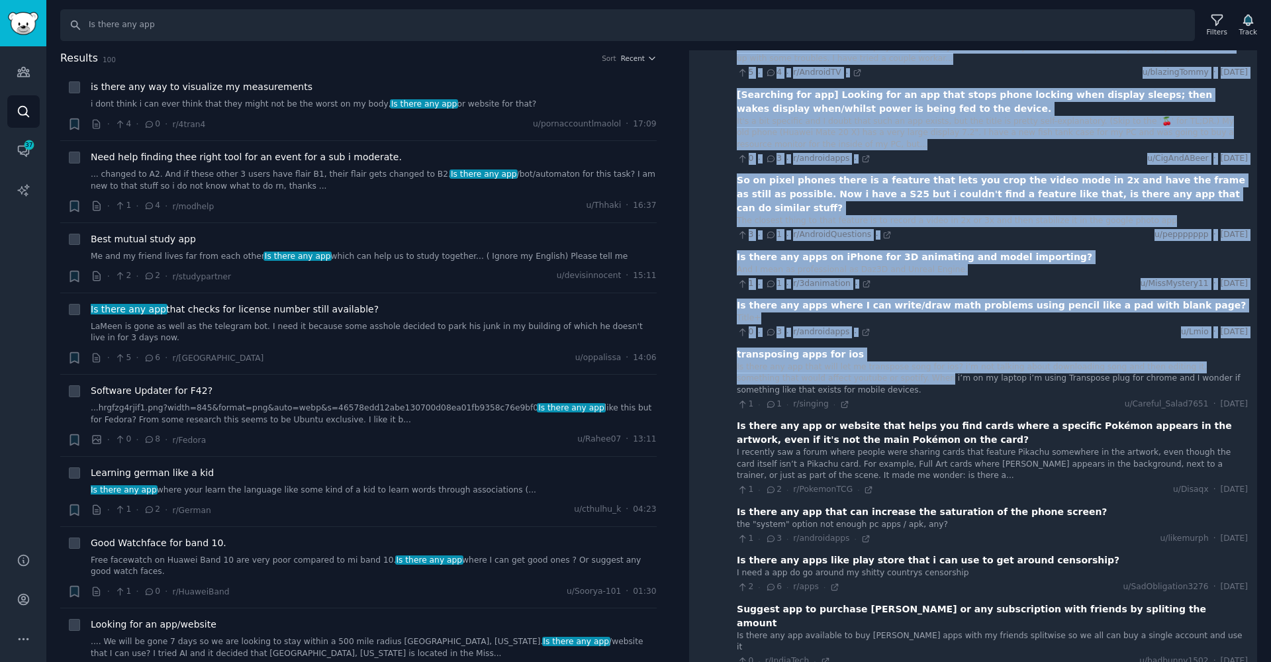  What do you see at coordinates (821, 283) in the screenshot?
I see `span: r/3danimation` at bounding box center [821, 283].